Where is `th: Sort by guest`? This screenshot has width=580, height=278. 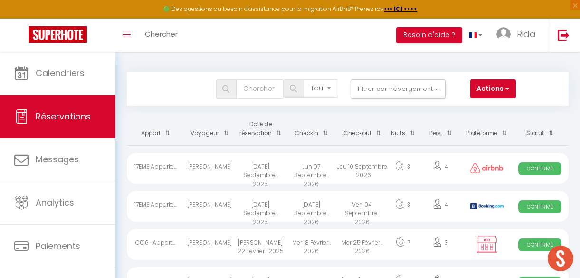
th: Sort by guest is located at coordinates (210, 129).